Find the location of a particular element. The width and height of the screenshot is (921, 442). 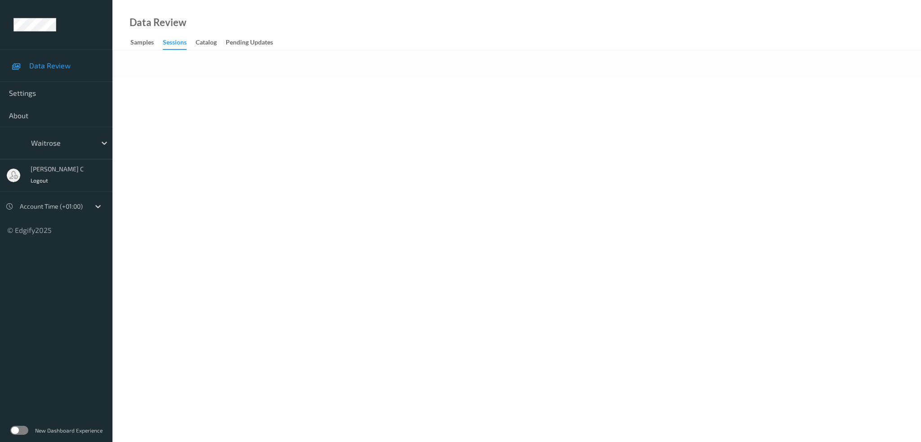

a: Pending Updates is located at coordinates (254, 43).